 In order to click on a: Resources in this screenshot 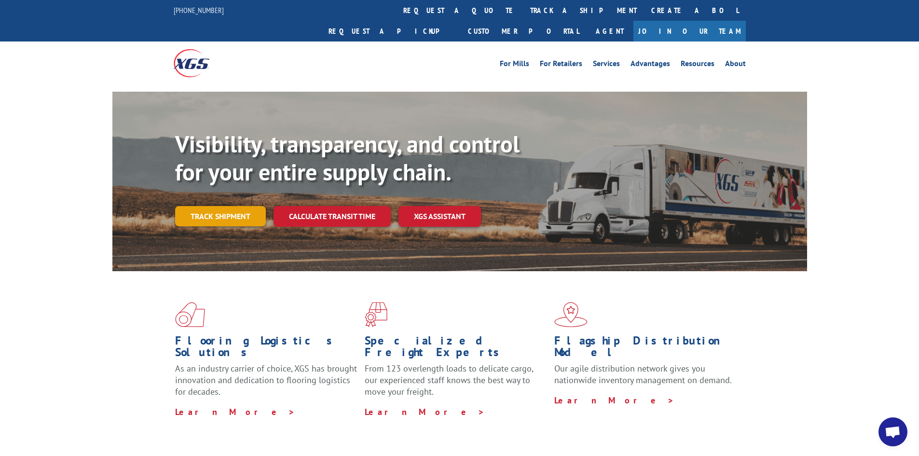, I will do `click(697, 65)`.